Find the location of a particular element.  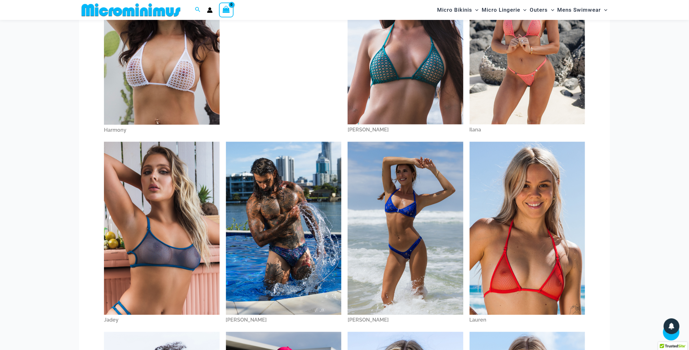

div: Jadey is located at coordinates (162, 320).